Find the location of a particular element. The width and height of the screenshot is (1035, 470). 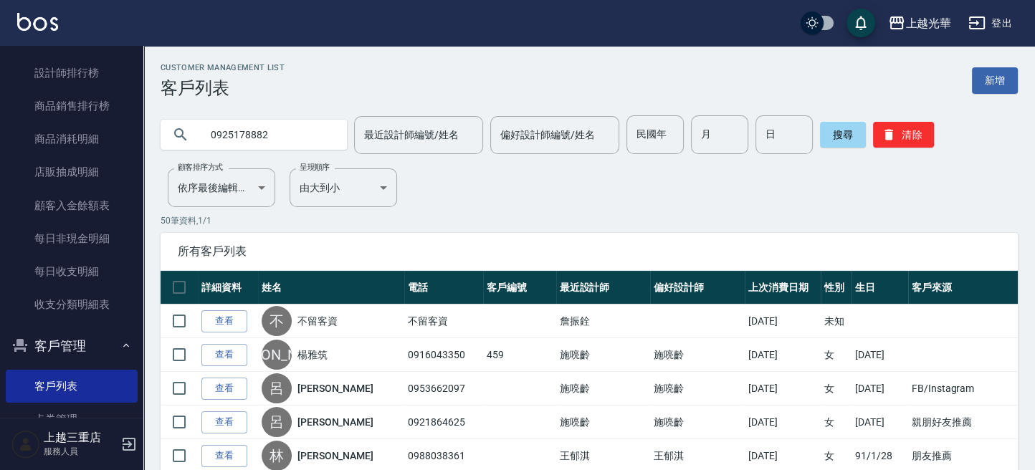

span: 所有客戶列表 is located at coordinates (589, 252).